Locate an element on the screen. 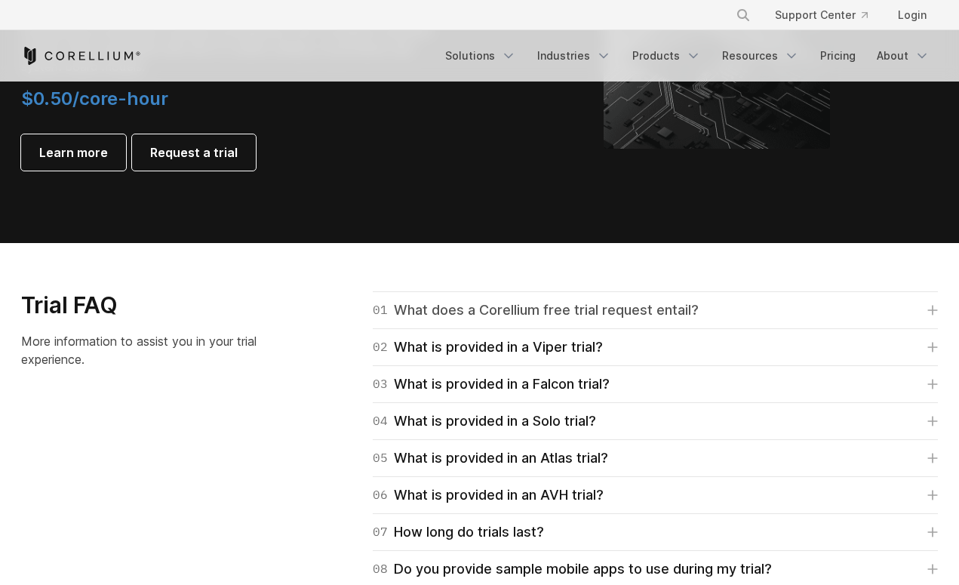 The height and width of the screenshot is (585, 959). span: Learn more is located at coordinates (73, 152).